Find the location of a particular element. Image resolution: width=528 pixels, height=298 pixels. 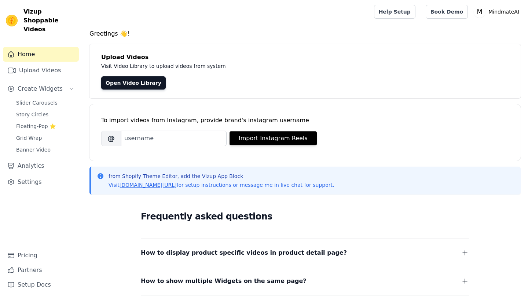

a: Story Circles is located at coordinates (45, 114).